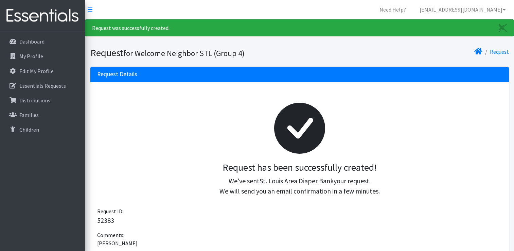  I want to click on a: Distributions, so click(42, 100).